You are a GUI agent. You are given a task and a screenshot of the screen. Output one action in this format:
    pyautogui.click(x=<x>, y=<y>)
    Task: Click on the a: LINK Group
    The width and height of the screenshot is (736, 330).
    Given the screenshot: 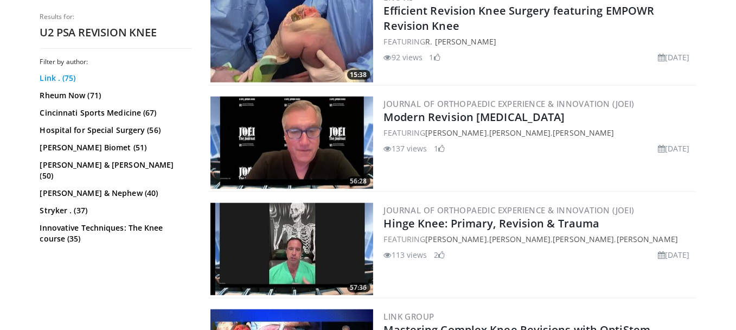 What is the action you would take?
    pyautogui.click(x=409, y=316)
    